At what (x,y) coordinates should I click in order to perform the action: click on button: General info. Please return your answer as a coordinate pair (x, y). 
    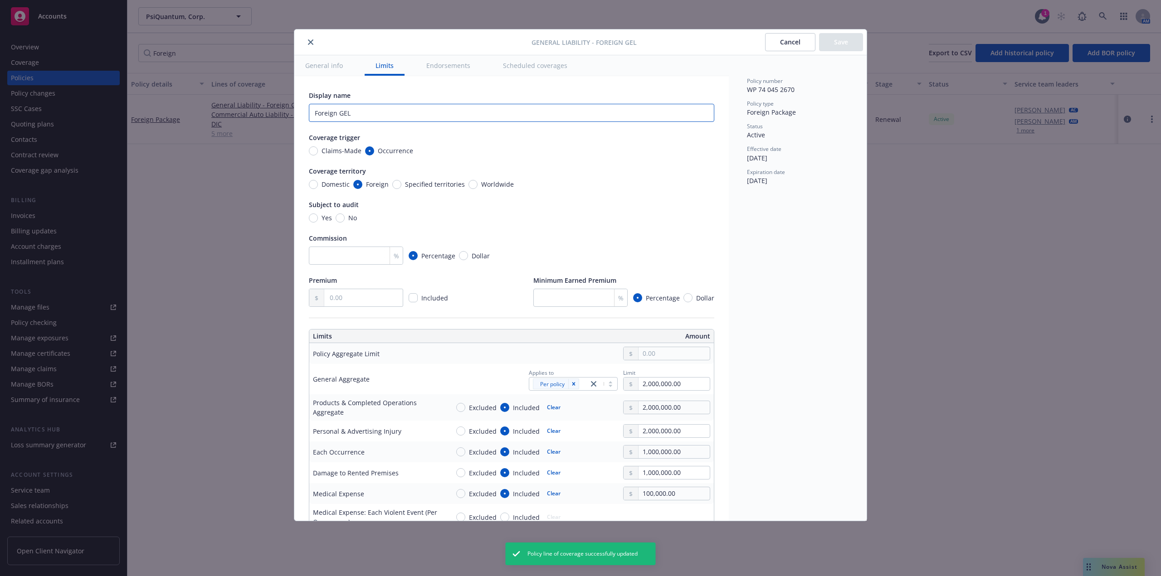
    Looking at the image, I should click on (324, 65).